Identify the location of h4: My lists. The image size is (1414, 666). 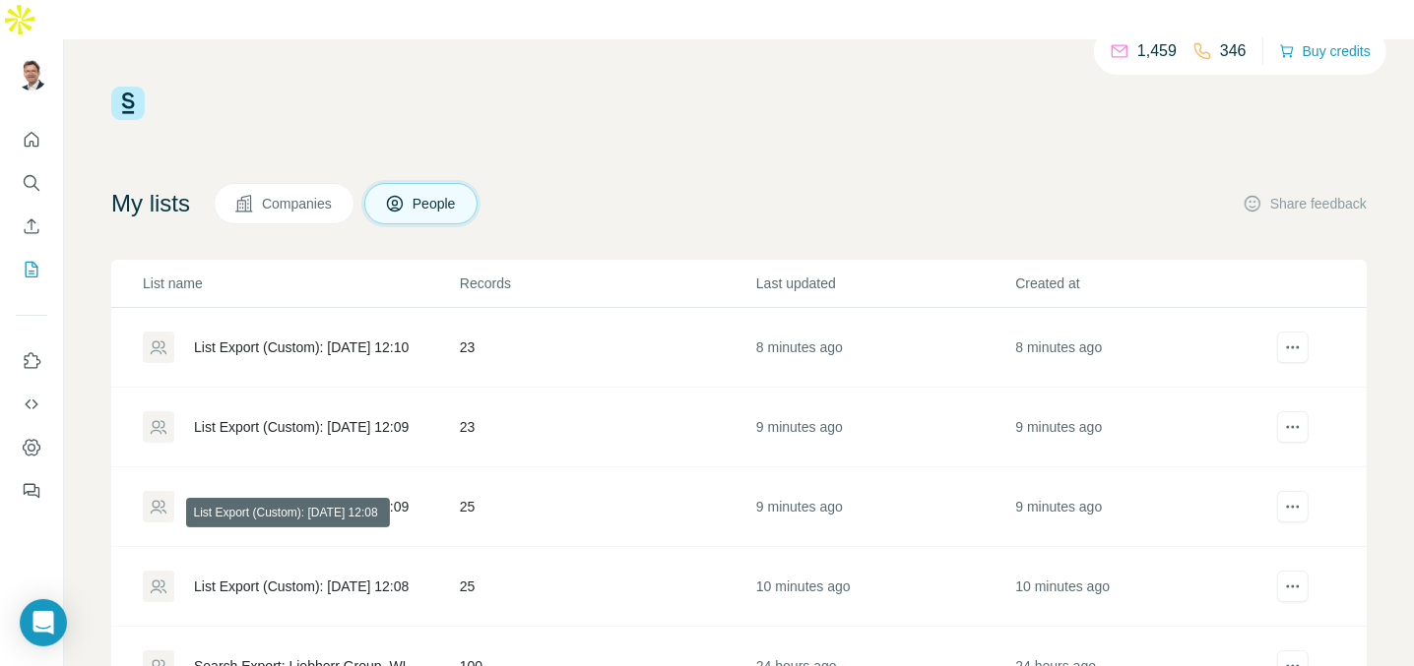
(151, 204).